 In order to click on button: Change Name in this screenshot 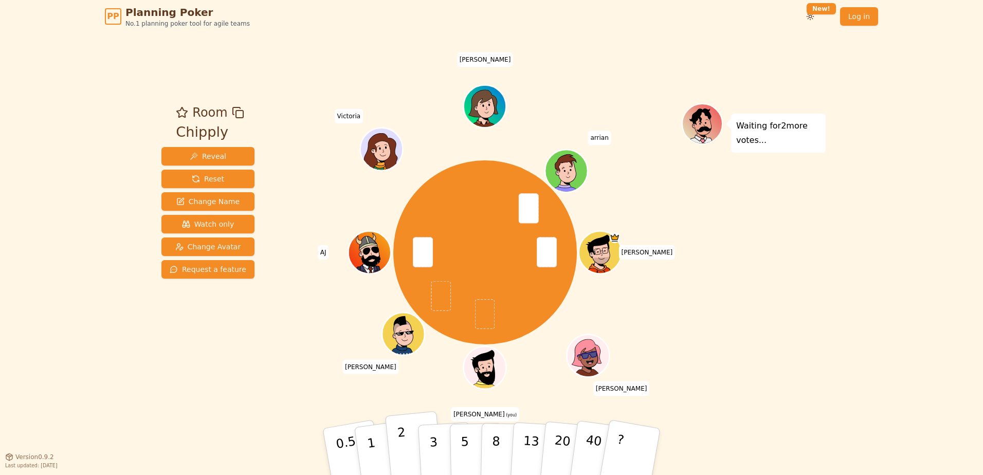, I will do `click(208, 202)`.